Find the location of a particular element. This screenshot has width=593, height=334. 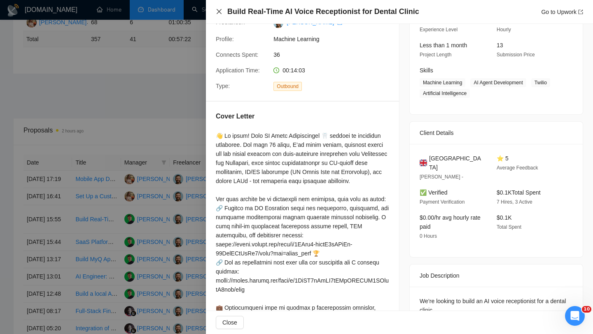

span: export is located at coordinates (581, 12).